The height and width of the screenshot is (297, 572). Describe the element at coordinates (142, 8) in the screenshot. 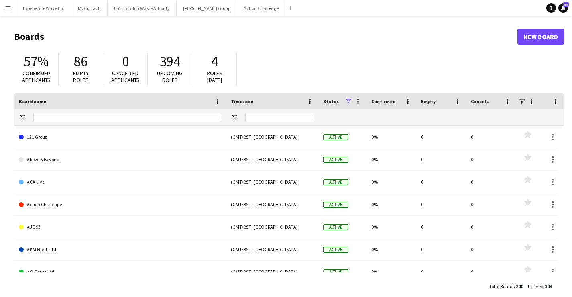

I see `button: East London Waste Athority` at that location.